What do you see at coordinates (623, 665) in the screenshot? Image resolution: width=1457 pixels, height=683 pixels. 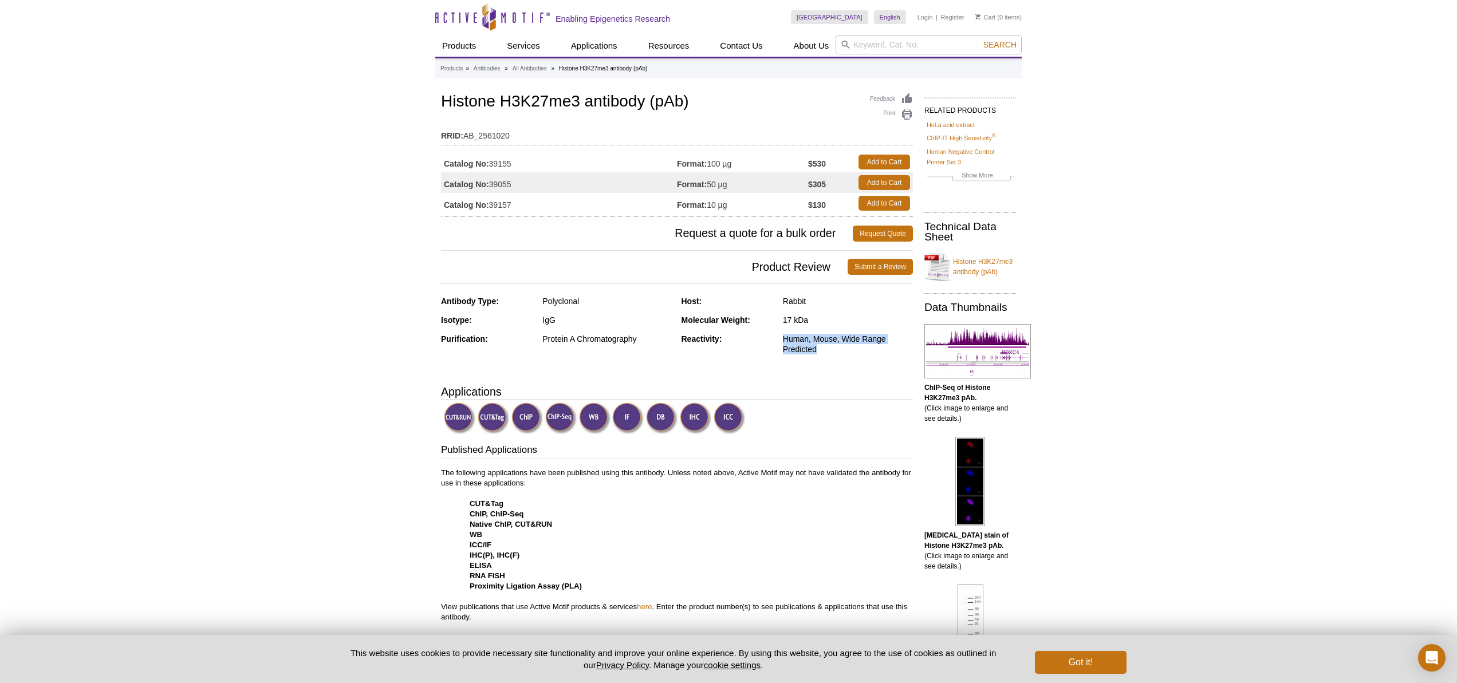 I see `a: Privacy Policy` at bounding box center [623, 665].